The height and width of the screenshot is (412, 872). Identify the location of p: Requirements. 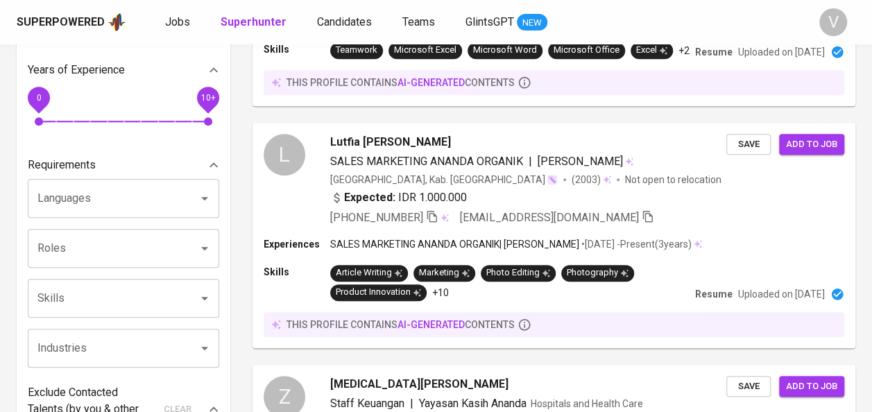
(62, 165).